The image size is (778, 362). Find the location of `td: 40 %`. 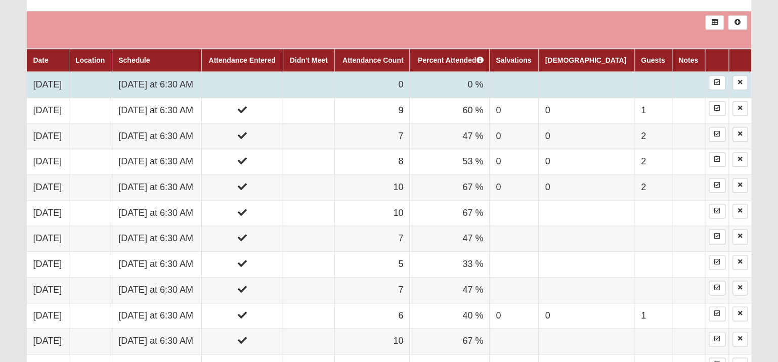

td: 40 % is located at coordinates (450, 316).